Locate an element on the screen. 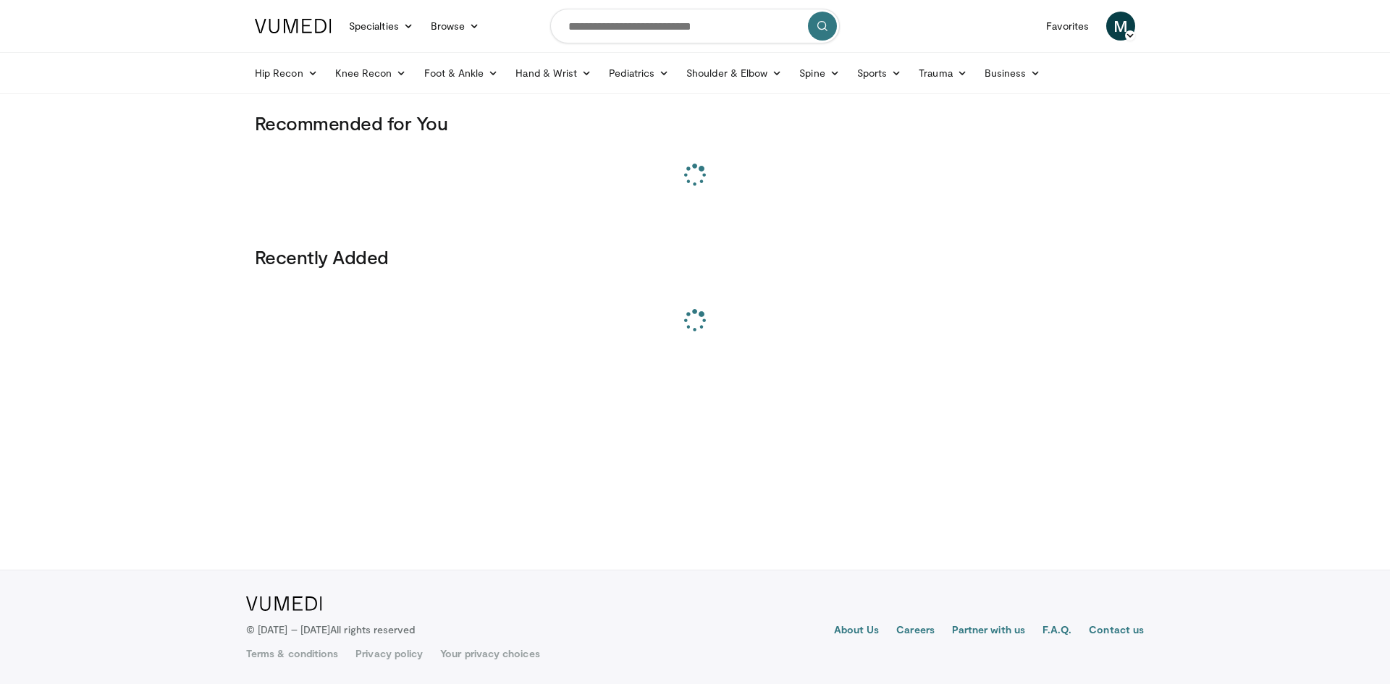 This screenshot has height=684, width=1390. a: F.A.Q. is located at coordinates (1057, 631).